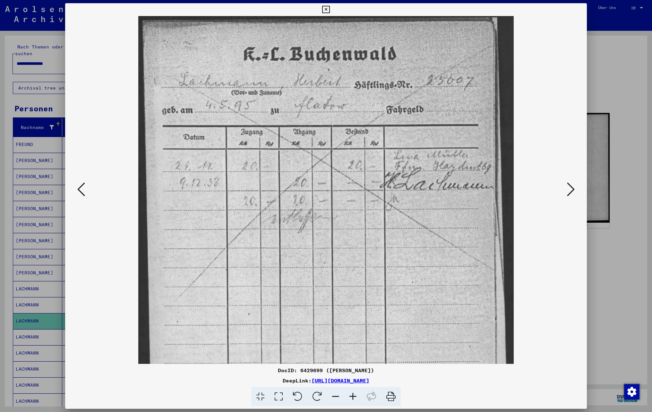 The image size is (652, 412). What do you see at coordinates (326, 381) in the screenshot?
I see `div: DeepLink:` at bounding box center [326, 381].